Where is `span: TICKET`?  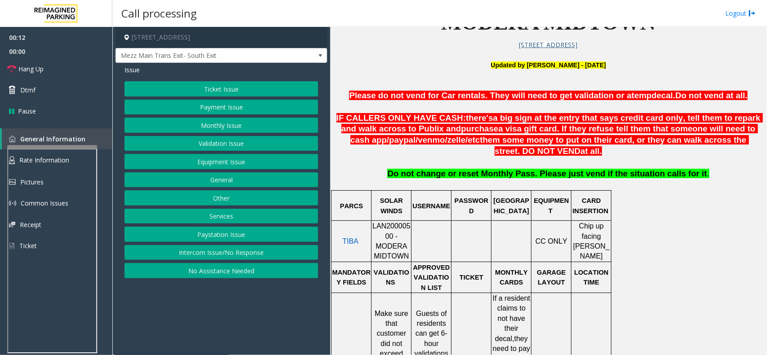
span: TICKET is located at coordinates (471, 278).